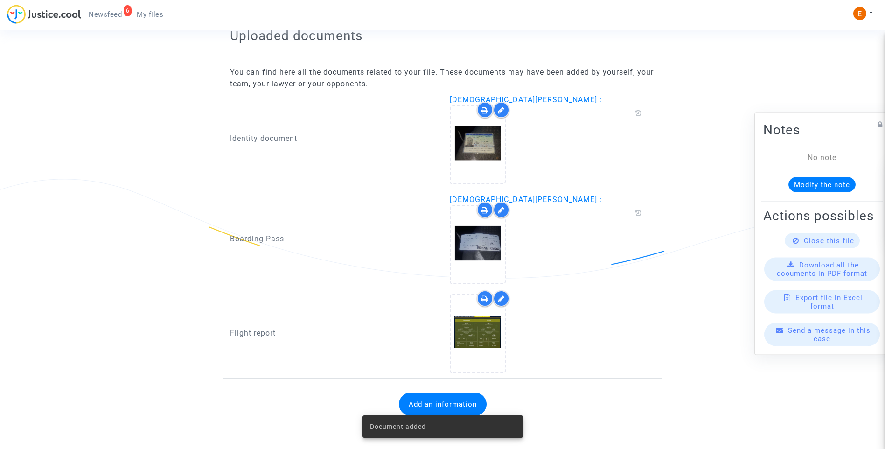 This screenshot has width=885, height=449. What do you see at coordinates (829, 241) in the screenshot?
I see `span: Close this file` at bounding box center [829, 241].